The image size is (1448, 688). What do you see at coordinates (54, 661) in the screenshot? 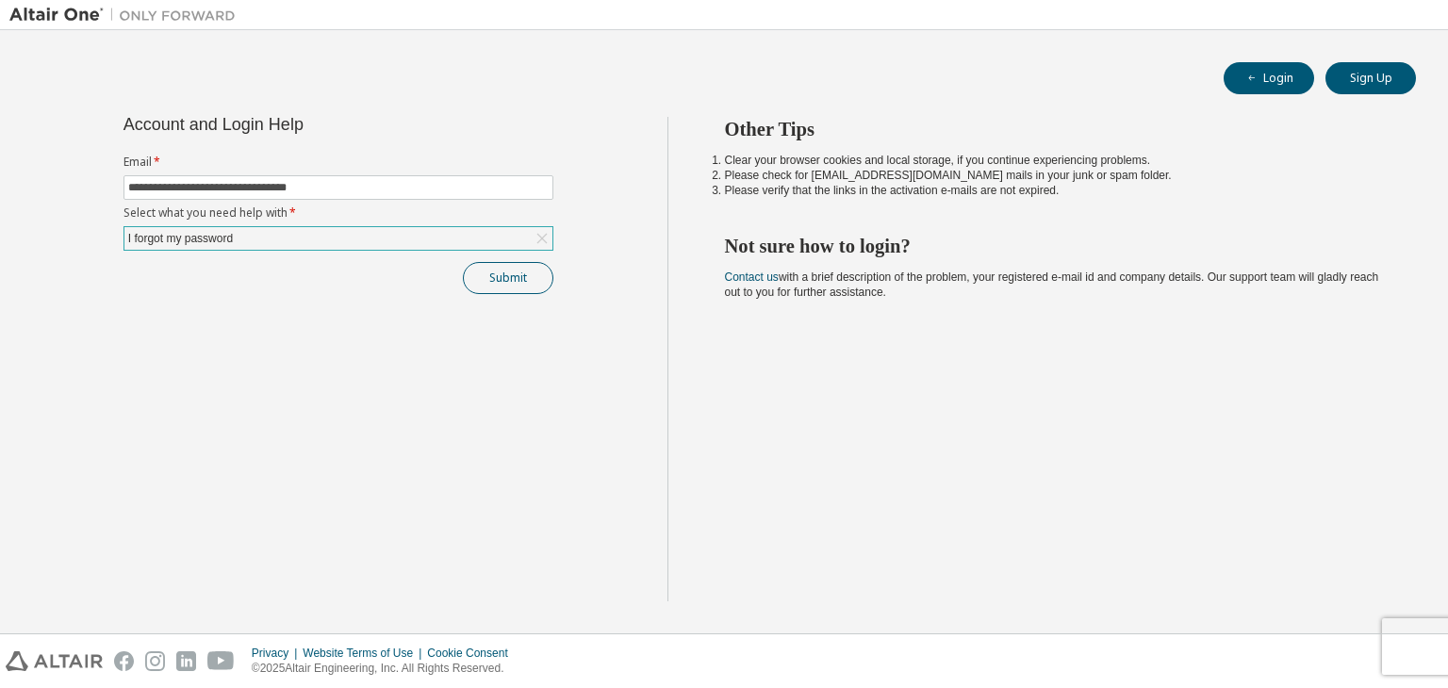
I see `img: altair_logo.svg` at bounding box center [54, 661].